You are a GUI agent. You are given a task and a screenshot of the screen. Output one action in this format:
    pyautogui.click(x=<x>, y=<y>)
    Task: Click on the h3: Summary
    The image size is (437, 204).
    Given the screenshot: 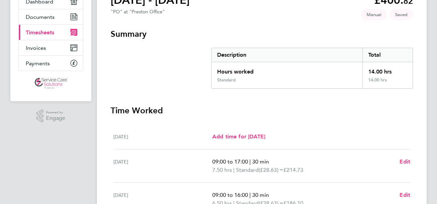 What is the action you would take?
    pyautogui.click(x=262, y=34)
    